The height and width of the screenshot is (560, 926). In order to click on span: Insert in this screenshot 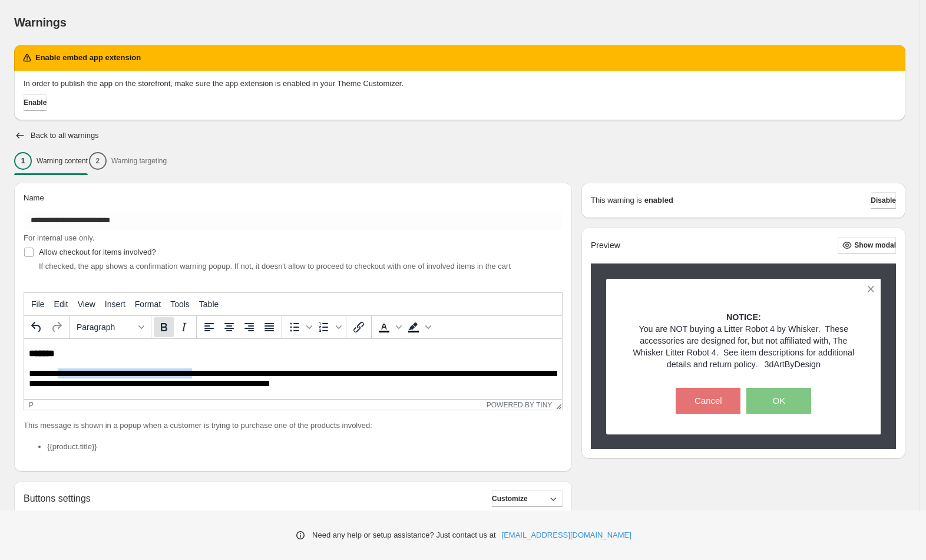, I will do `click(115, 304)`.